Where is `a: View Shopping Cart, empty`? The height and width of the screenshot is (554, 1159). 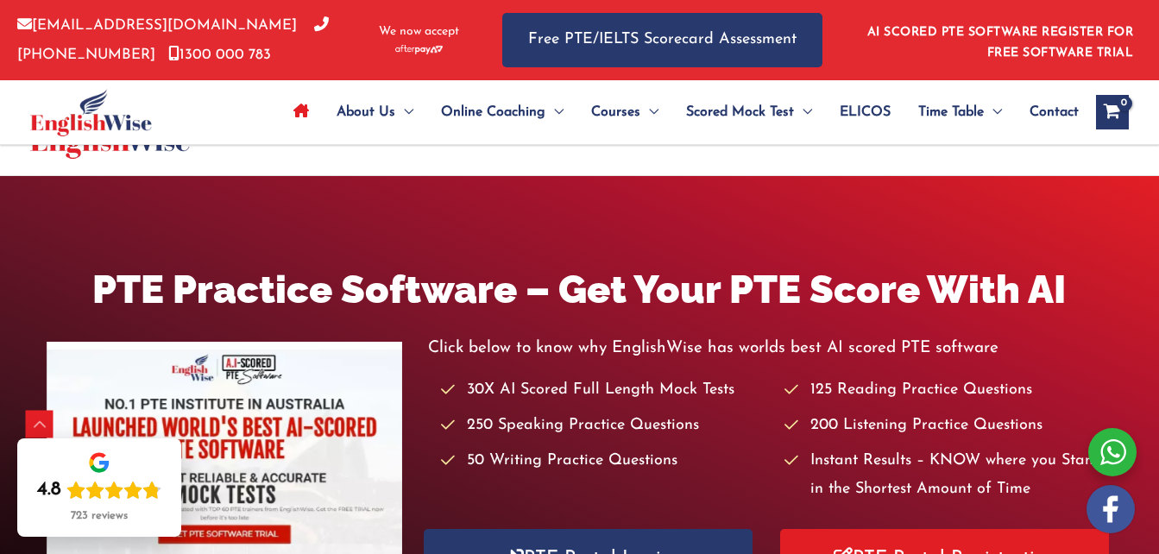
a: View Shopping Cart, empty is located at coordinates (1113, 112).